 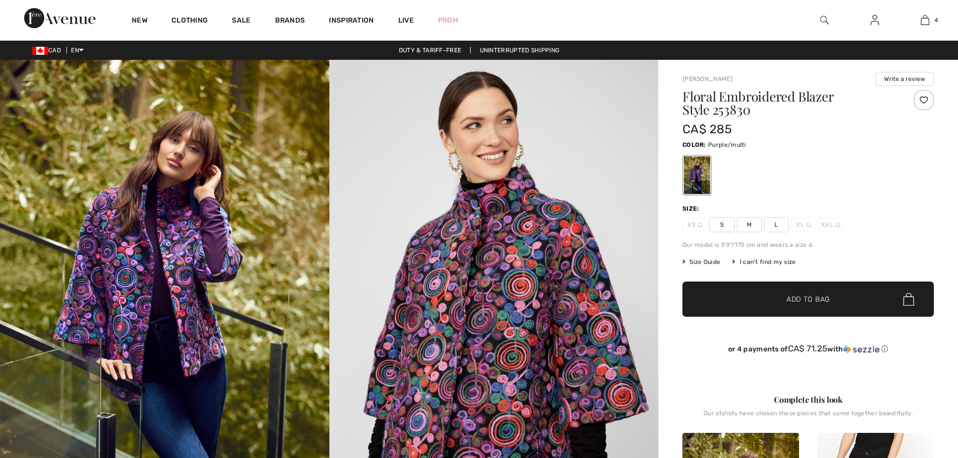 What do you see at coordinates (808, 417) in the screenshot?
I see `div: Our stylists have chosen these pieces that come together beautifully.` at bounding box center [808, 417].